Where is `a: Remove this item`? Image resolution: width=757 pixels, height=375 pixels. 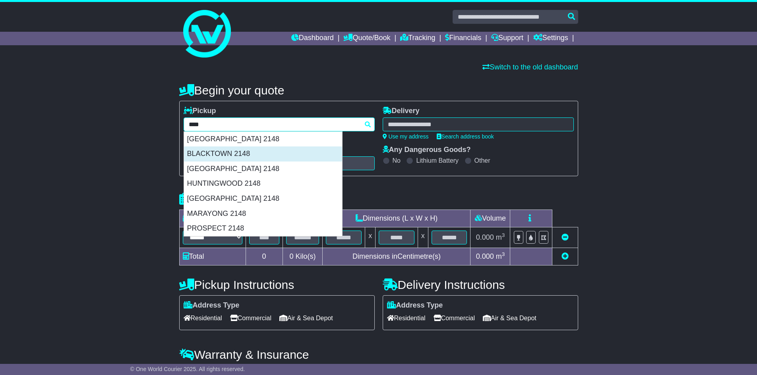
a: Remove this item is located at coordinates (565, 238).